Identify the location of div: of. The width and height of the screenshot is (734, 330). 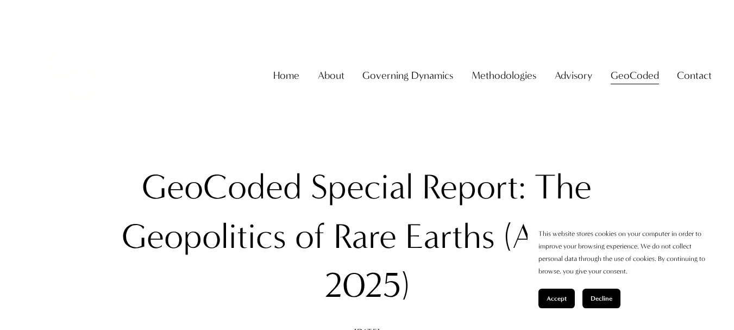
(310, 236).